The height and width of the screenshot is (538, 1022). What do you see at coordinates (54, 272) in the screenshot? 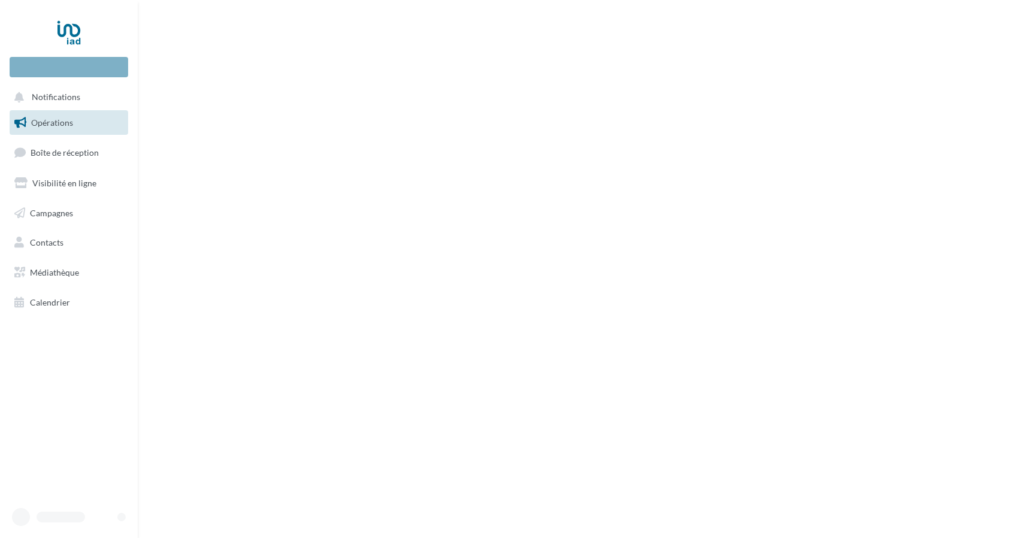
I see `span: Médiathèque` at bounding box center [54, 272].